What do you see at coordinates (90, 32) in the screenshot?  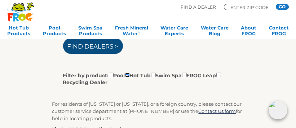 I see `a: Swim SpaProducts` at bounding box center [90, 32].